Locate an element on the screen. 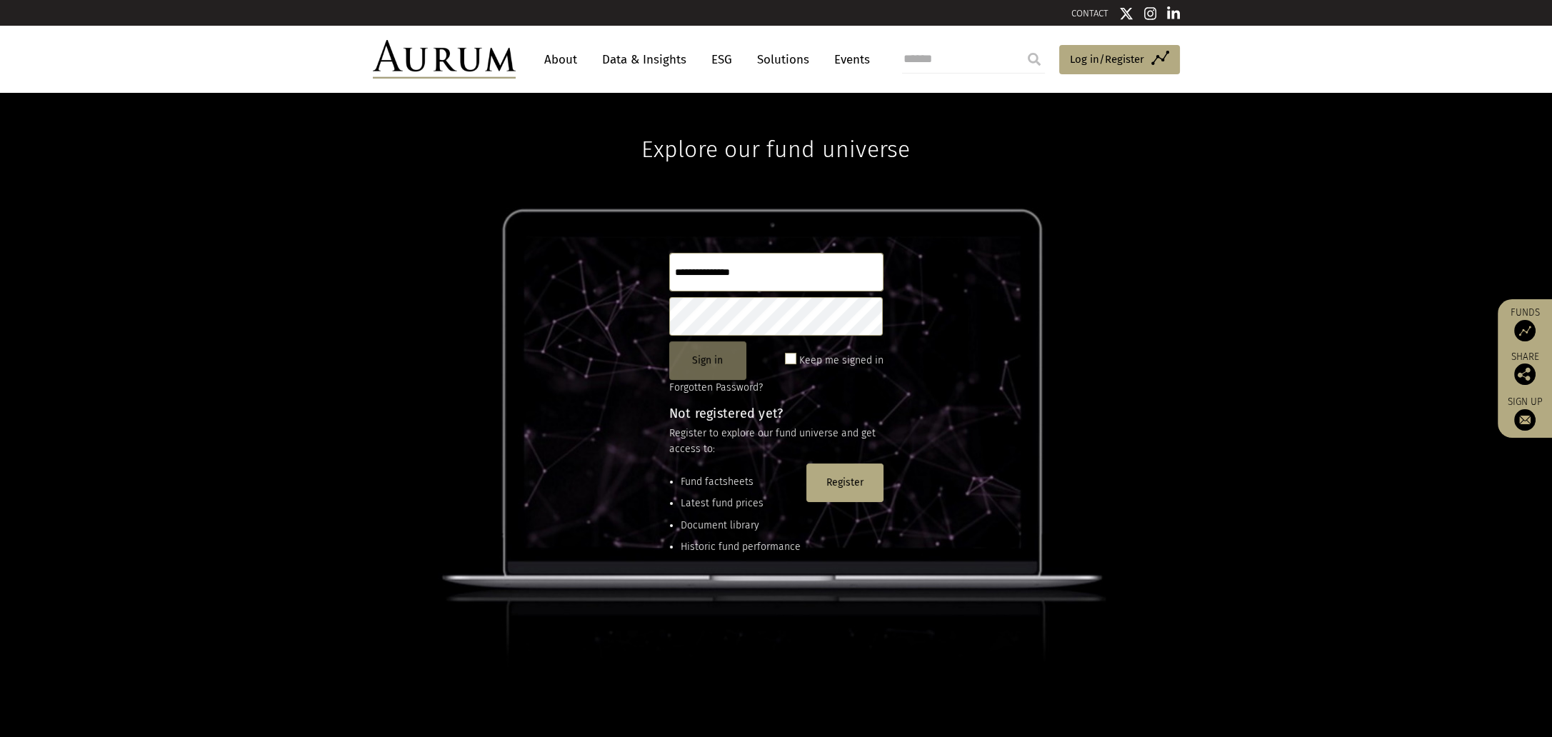 The height and width of the screenshot is (737, 1552). img: Linkedin icon is located at coordinates (1173, 14).